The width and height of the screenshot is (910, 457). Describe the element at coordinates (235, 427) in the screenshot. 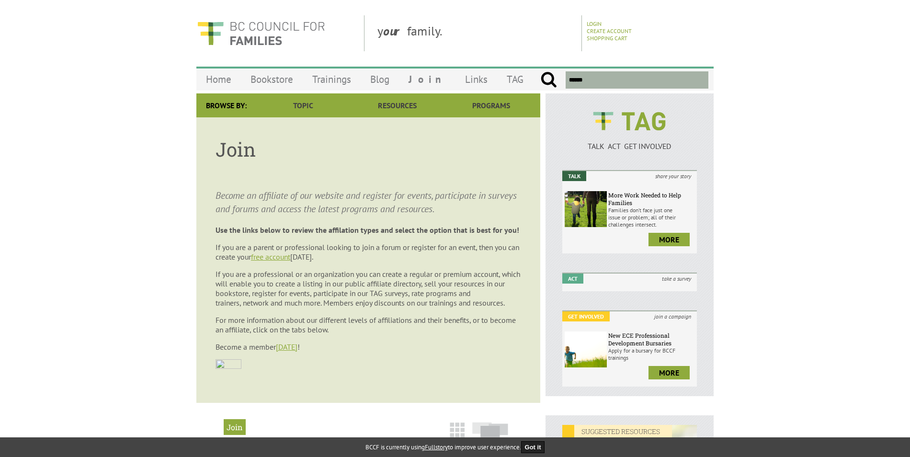

I see `h2: Join` at that location.